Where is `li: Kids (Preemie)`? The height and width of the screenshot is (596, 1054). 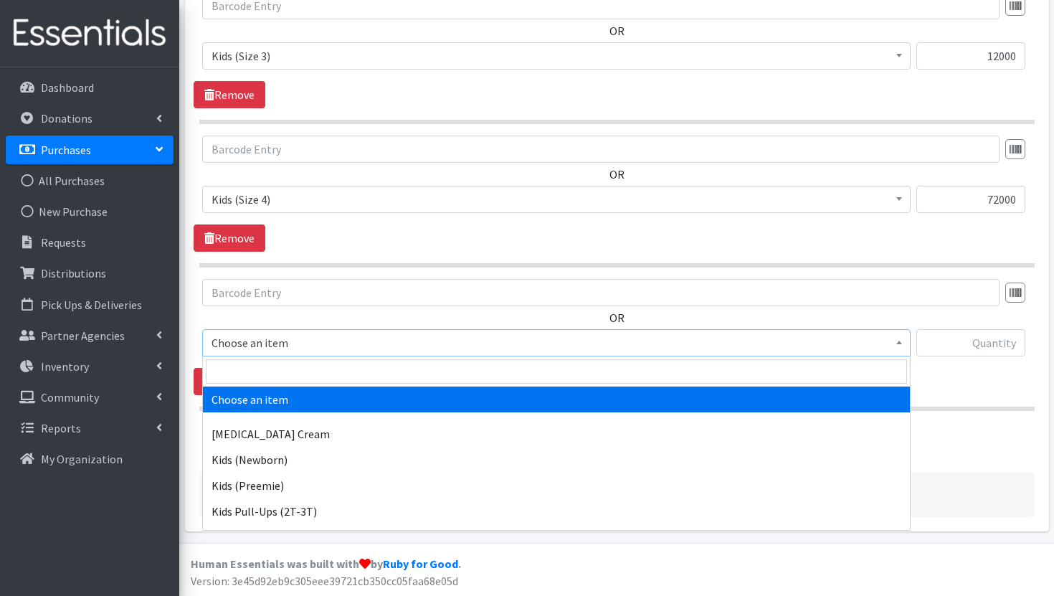
li: Kids (Preemie) is located at coordinates (557, 486).